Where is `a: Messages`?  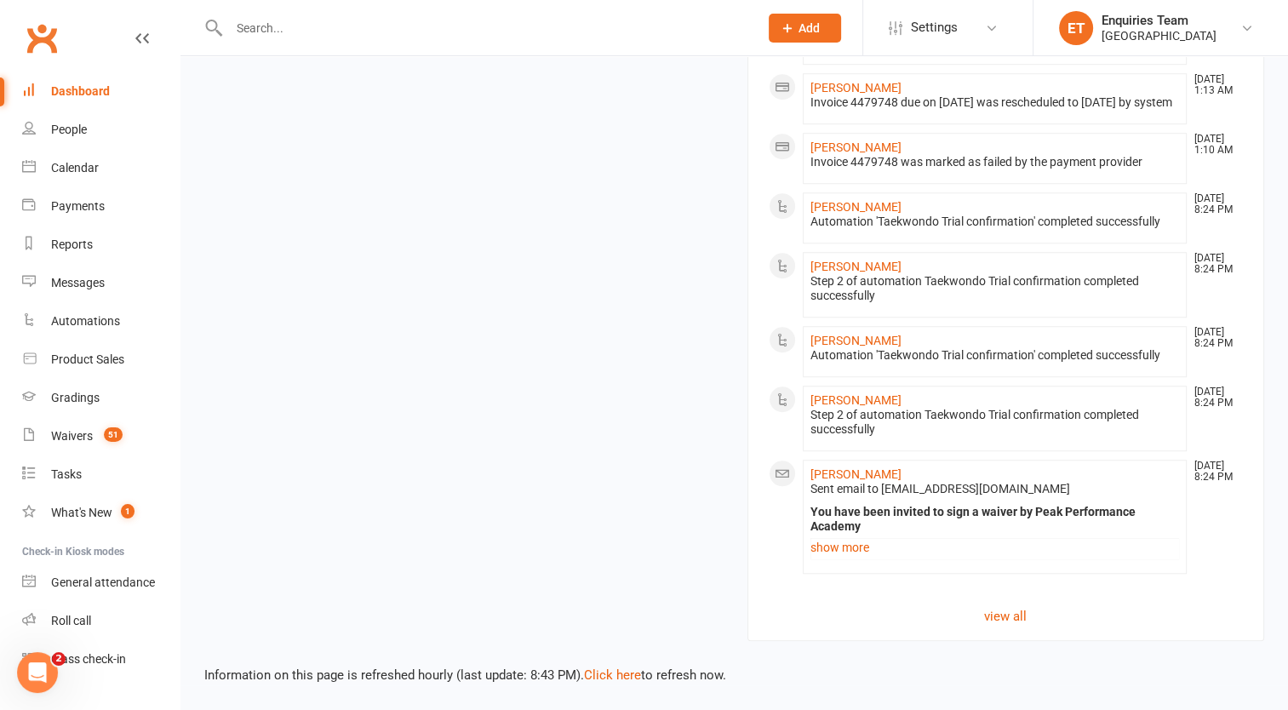
a: Messages is located at coordinates (100, 283).